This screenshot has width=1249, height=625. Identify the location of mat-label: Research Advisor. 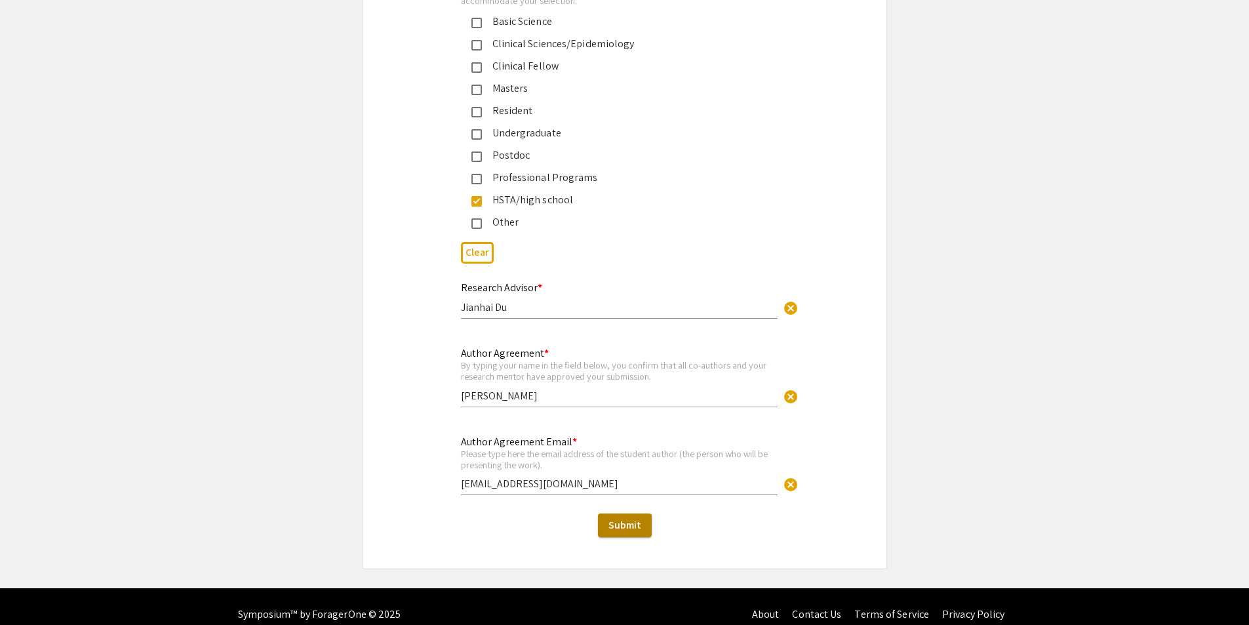
(502, 287).